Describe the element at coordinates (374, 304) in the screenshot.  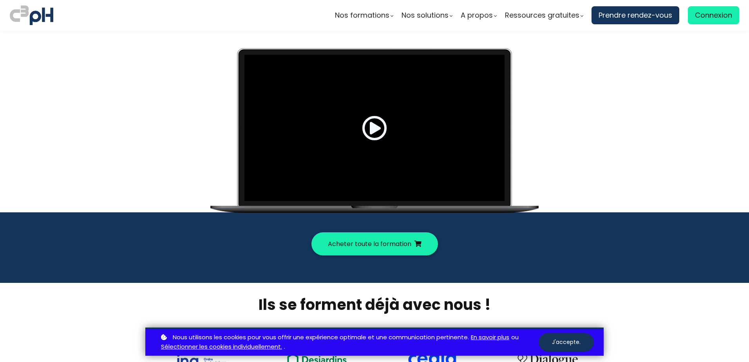
I see `h2: Ils se forment déjà avec nous !` at that location.